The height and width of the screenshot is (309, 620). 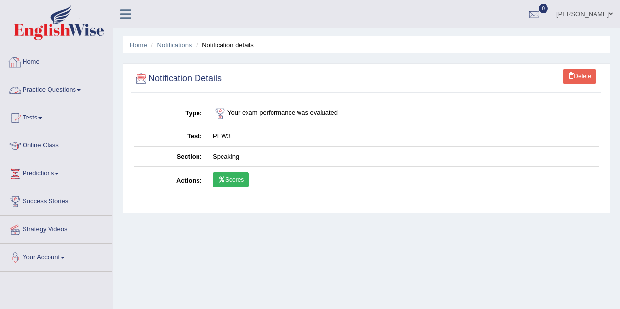 I want to click on a: Delete, so click(x=579, y=76).